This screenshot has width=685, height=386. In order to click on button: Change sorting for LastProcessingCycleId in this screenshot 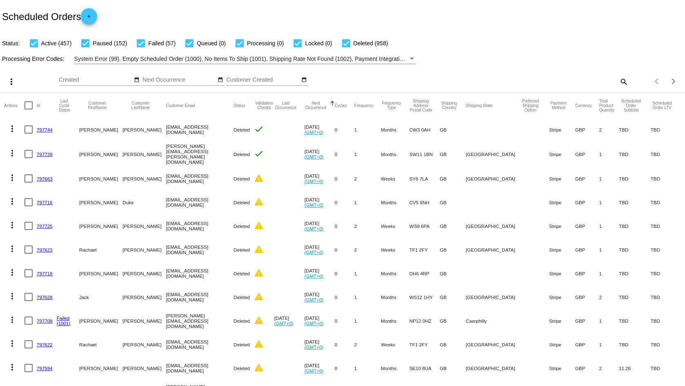, I will do `click(64, 105)`.